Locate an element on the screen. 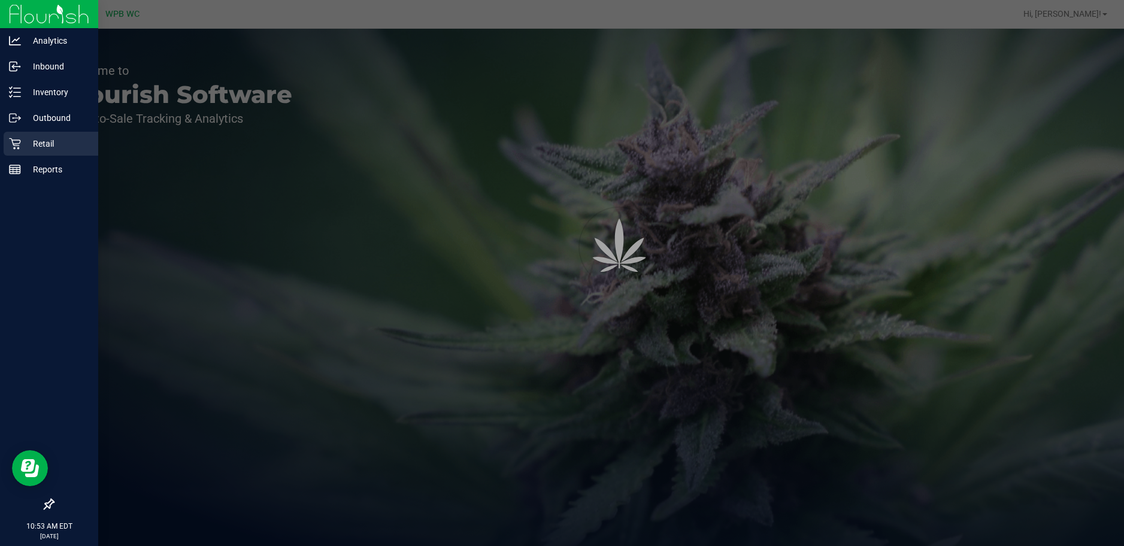  p: Inbound is located at coordinates (57, 66).